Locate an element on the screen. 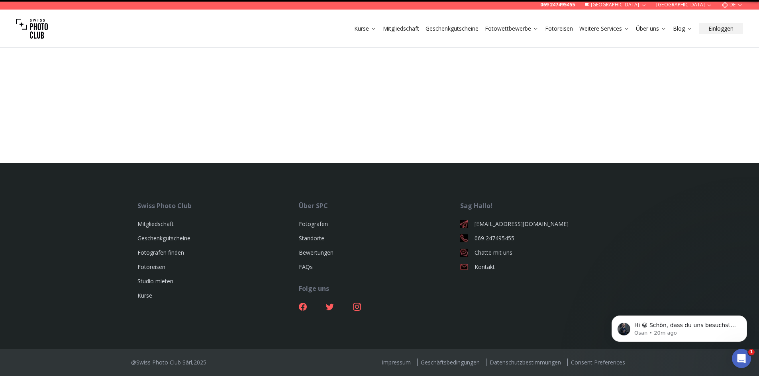 The width and height of the screenshot is (759, 376). a: Fotografen is located at coordinates (313, 224).